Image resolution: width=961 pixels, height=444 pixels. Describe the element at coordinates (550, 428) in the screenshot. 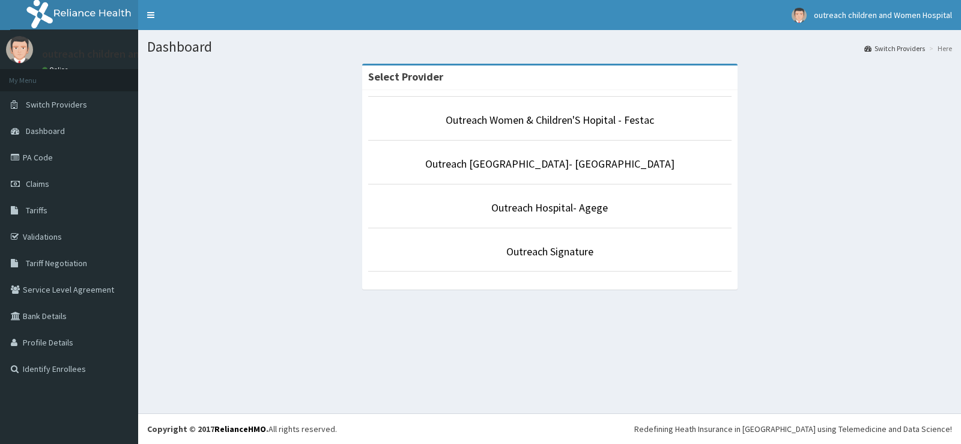

I see `footer: All rights reserved.` at that location.